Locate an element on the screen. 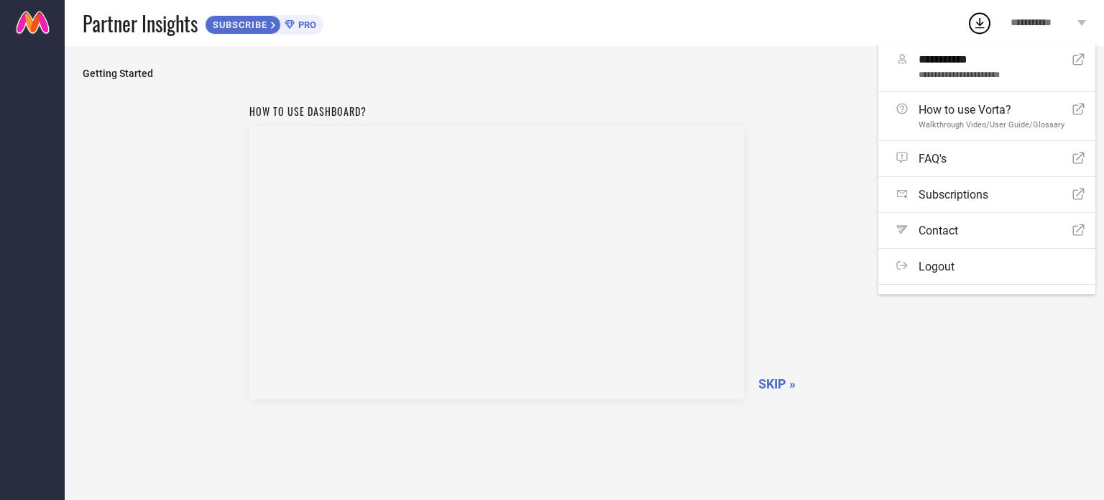  h1: How to use dashboard? is located at coordinates (497, 111).